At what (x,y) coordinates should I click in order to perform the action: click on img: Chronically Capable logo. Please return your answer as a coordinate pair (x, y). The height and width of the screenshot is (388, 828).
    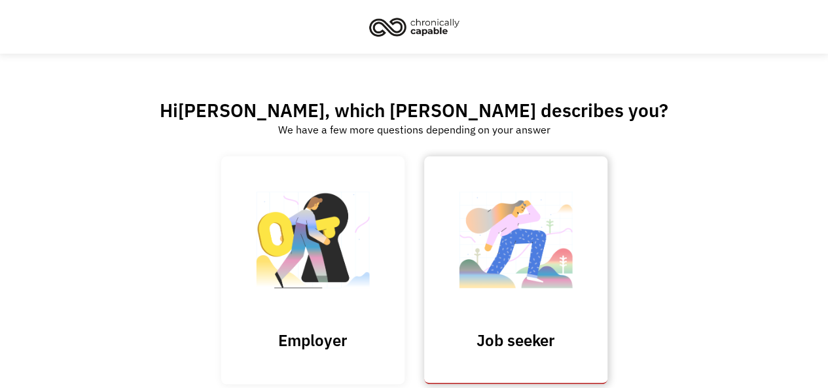
    Looking at the image, I should click on (415, 27).